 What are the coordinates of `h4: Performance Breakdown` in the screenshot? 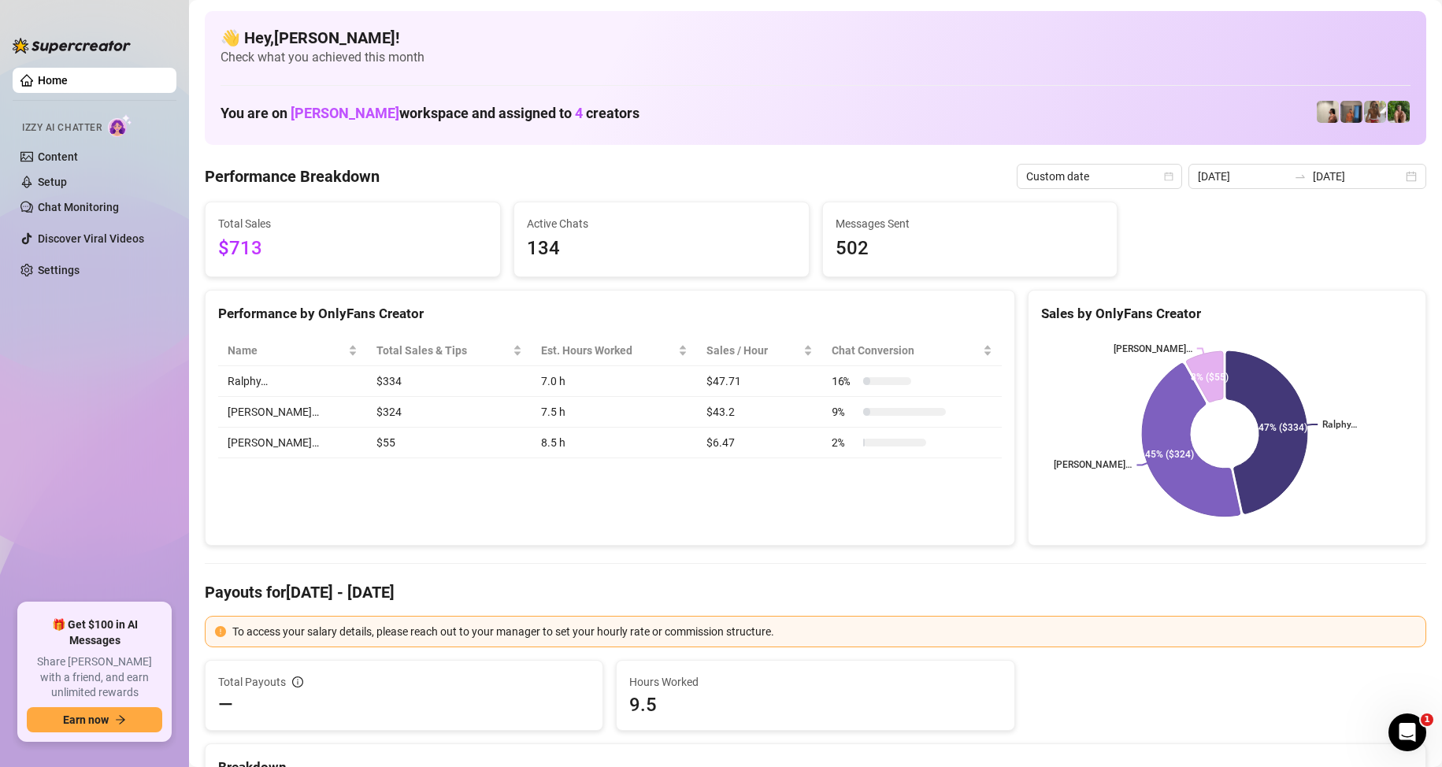 It's located at (292, 176).